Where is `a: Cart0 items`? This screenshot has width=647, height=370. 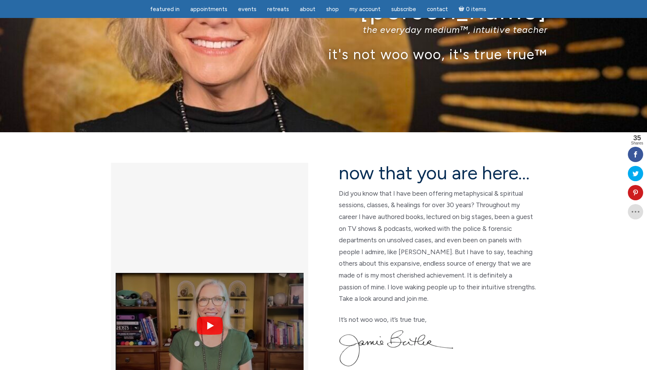 a: Cart0 items is located at coordinates (472, 9).